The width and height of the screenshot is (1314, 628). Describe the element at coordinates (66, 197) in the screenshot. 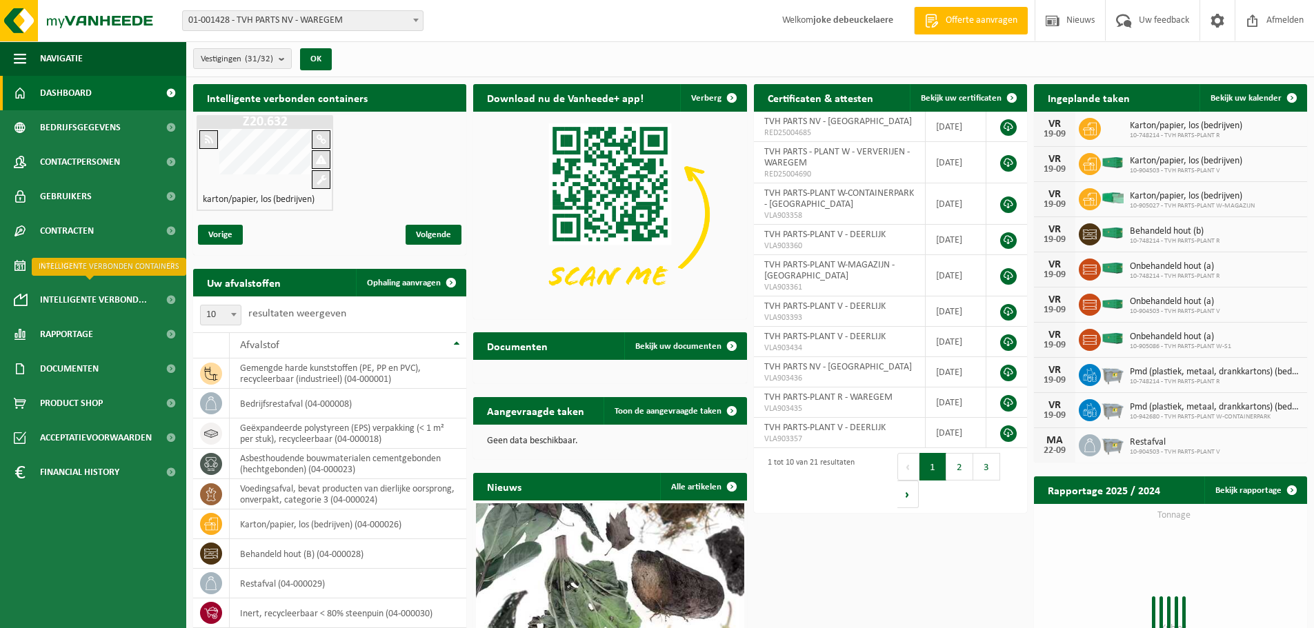

I see `span: Gebruikers` at that location.